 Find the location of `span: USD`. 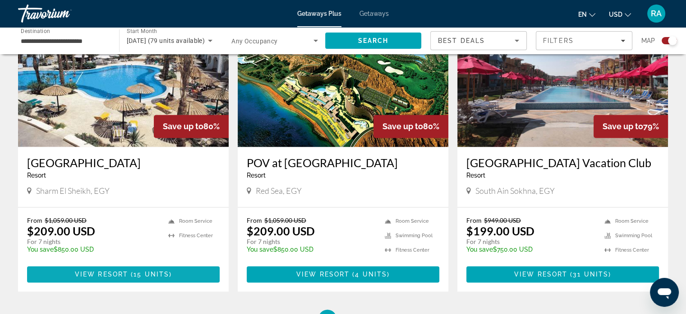

span: USD is located at coordinates (616, 14).